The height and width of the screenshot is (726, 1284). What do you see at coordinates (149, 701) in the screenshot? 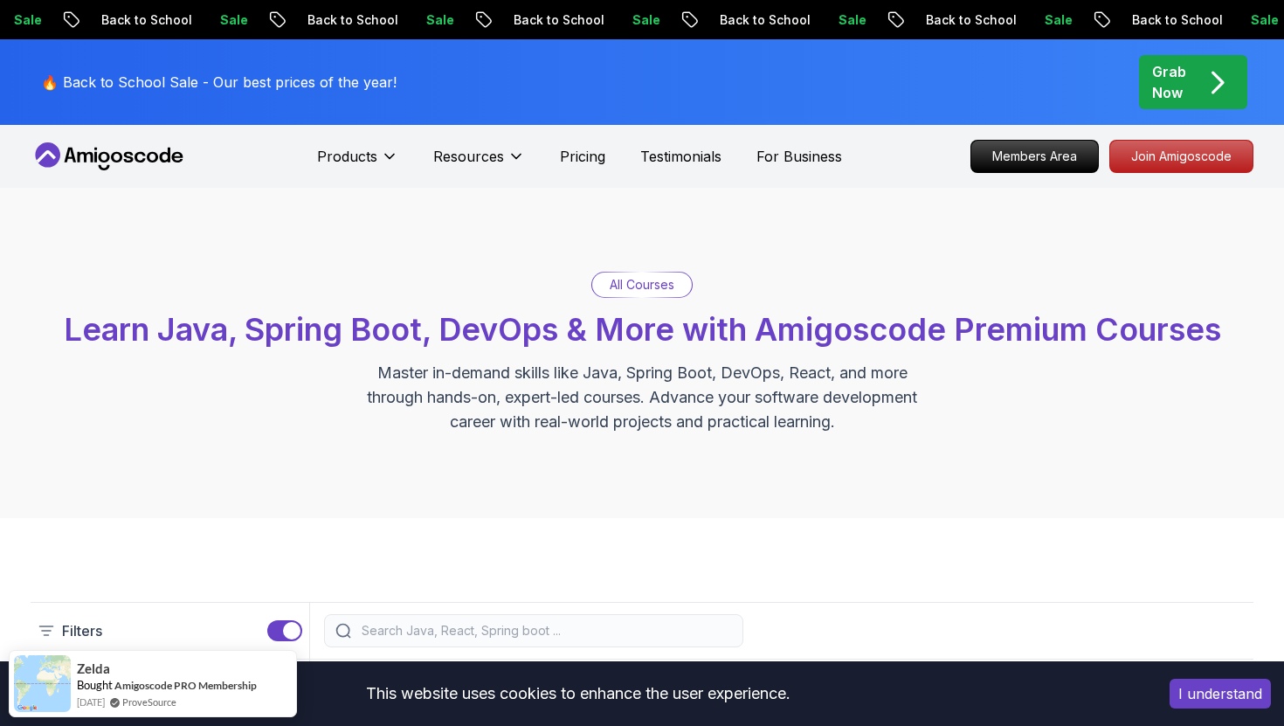
I see `a: ProveSource` at bounding box center [149, 701].